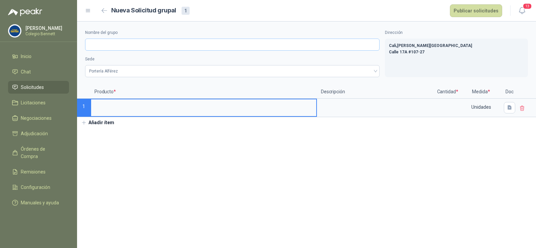 This screenshot has height=248, width=536. What do you see at coordinates (34, 133) in the screenshot?
I see `span: Adjudicación` at bounding box center [34, 133].